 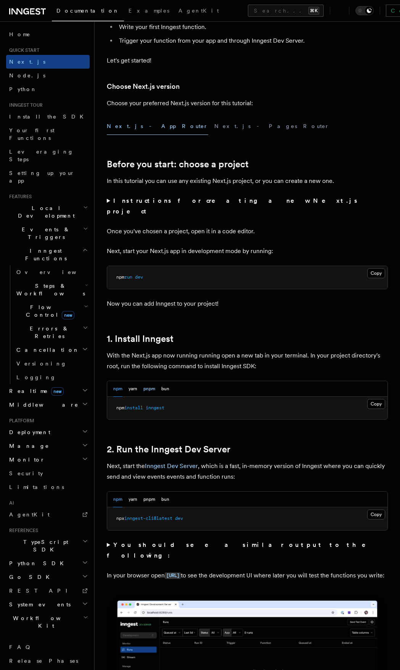 What do you see at coordinates (43, 660) in the screenshot?
I see `span: Release Phases` at bounding box center [43, 660].